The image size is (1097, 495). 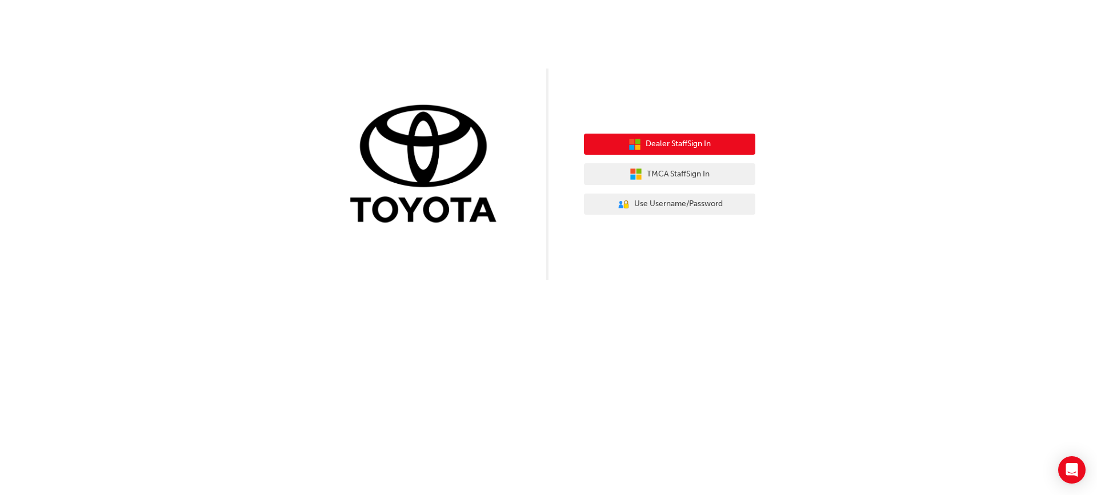 What do you see at coordinates (678, 204) in the screenshot?
I see `span: Use Username/Password` at bounding box center [678, 204].